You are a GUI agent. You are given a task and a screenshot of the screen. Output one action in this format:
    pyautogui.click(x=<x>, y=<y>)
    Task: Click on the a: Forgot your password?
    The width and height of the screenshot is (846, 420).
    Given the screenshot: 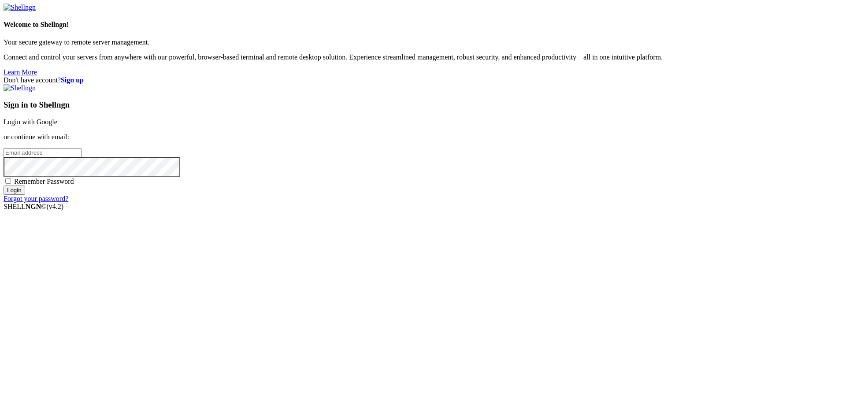 What is the action you would take?
    pyautogui.click(x=36, y=198)
    